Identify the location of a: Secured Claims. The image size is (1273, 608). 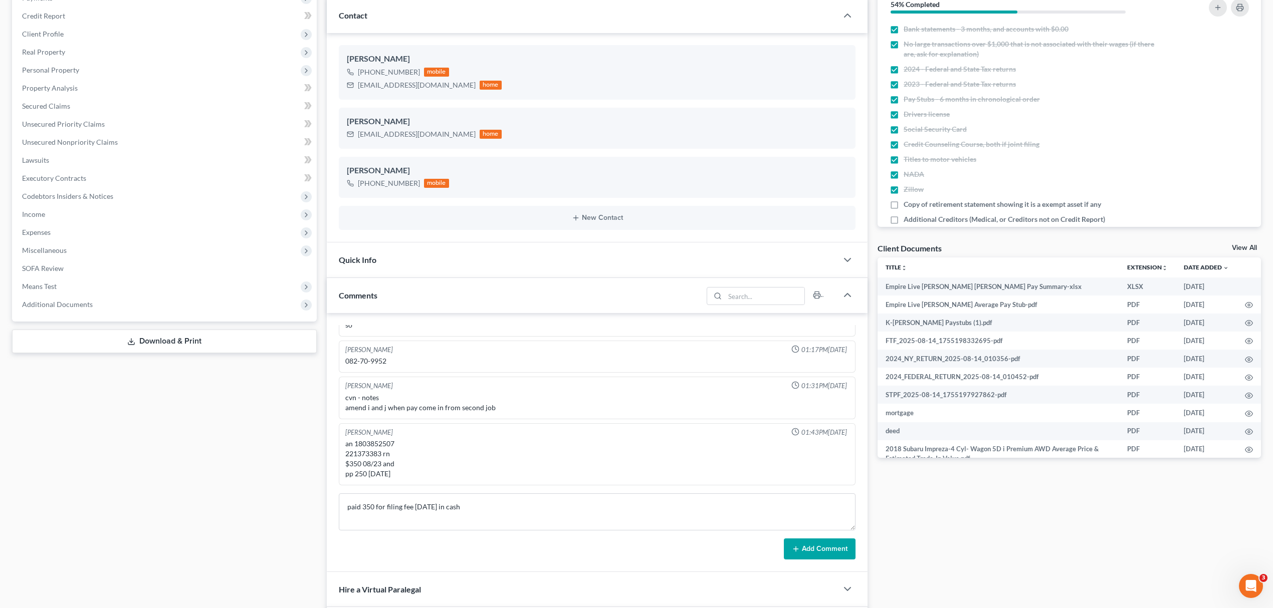
(165, 106).